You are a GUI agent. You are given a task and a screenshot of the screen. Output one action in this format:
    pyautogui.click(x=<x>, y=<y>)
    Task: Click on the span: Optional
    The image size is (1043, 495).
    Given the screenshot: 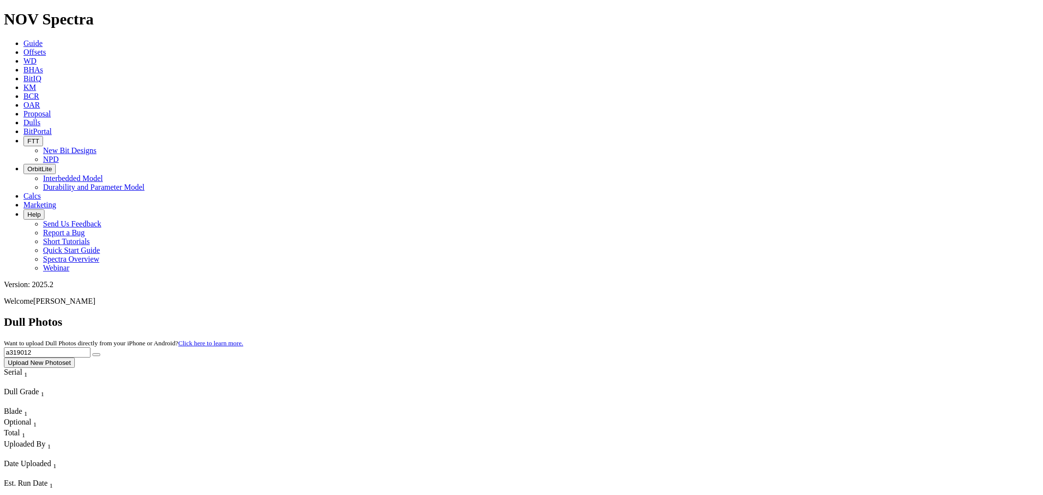 What is the action you would take?
    pyautogui.click(x=18, y=422)
    